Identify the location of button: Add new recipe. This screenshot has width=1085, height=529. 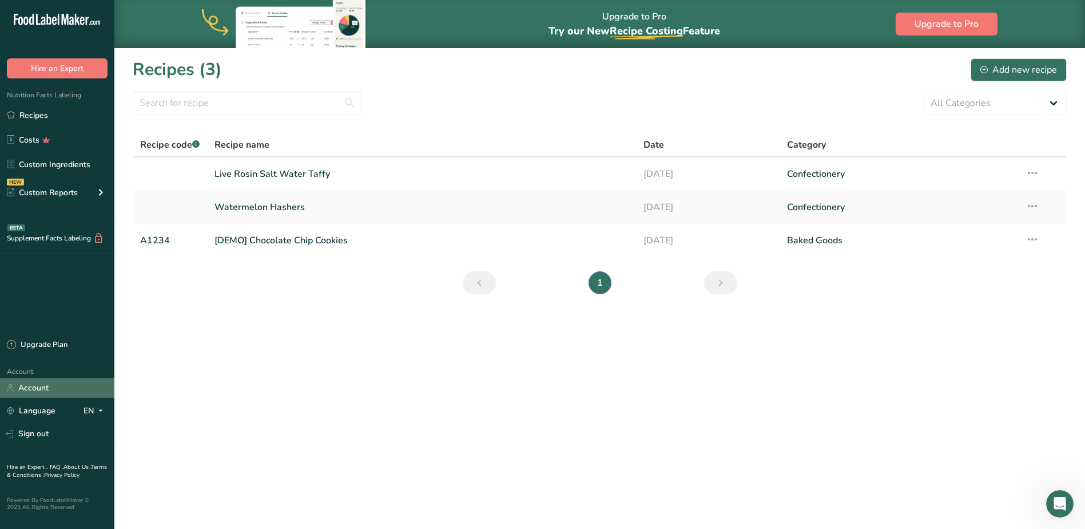
(1019, 70).